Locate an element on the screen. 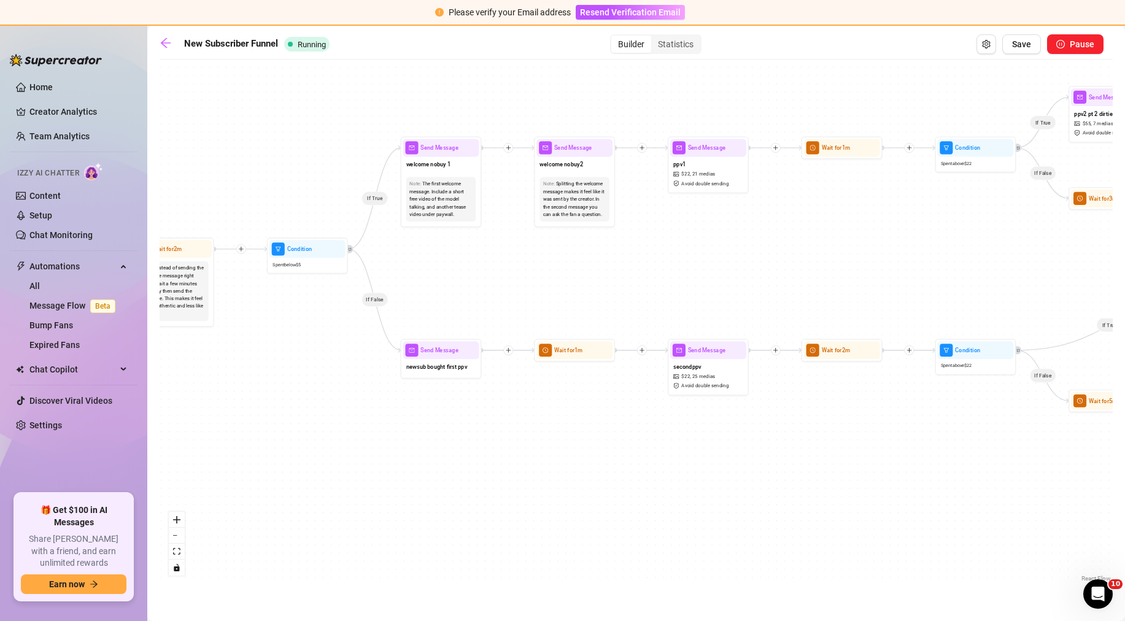 The width and height of the screenshot is (1125, 621). div: Splitting the welcome message makes it feel like it was sent by the creator. In the second messag... is located at coordinates (574, 199).